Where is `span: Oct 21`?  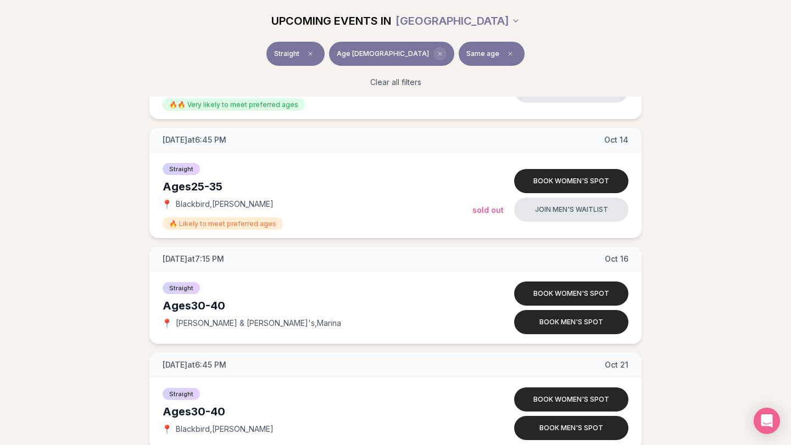
span: Oct 21 is located at coordinates (616, 365).